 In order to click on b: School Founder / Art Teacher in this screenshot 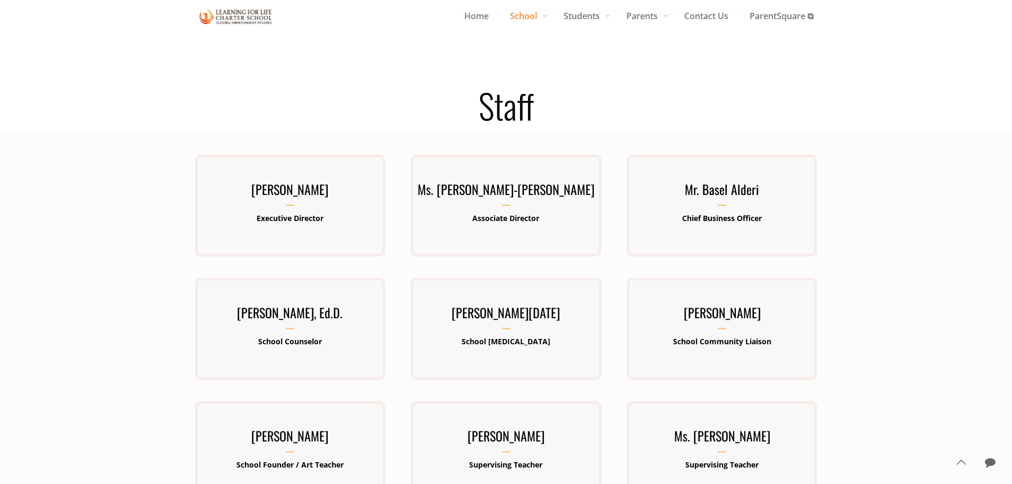, I will do `click(290, 465)`.